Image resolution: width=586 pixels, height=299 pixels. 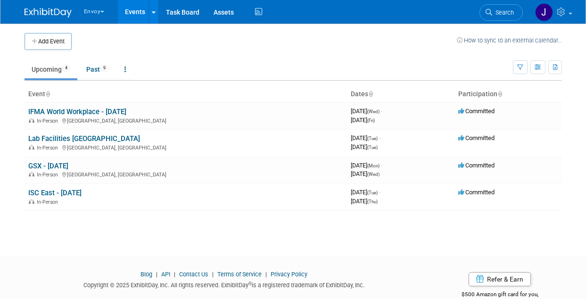 I want to click on th: Dates, so click(x=401, y=94).